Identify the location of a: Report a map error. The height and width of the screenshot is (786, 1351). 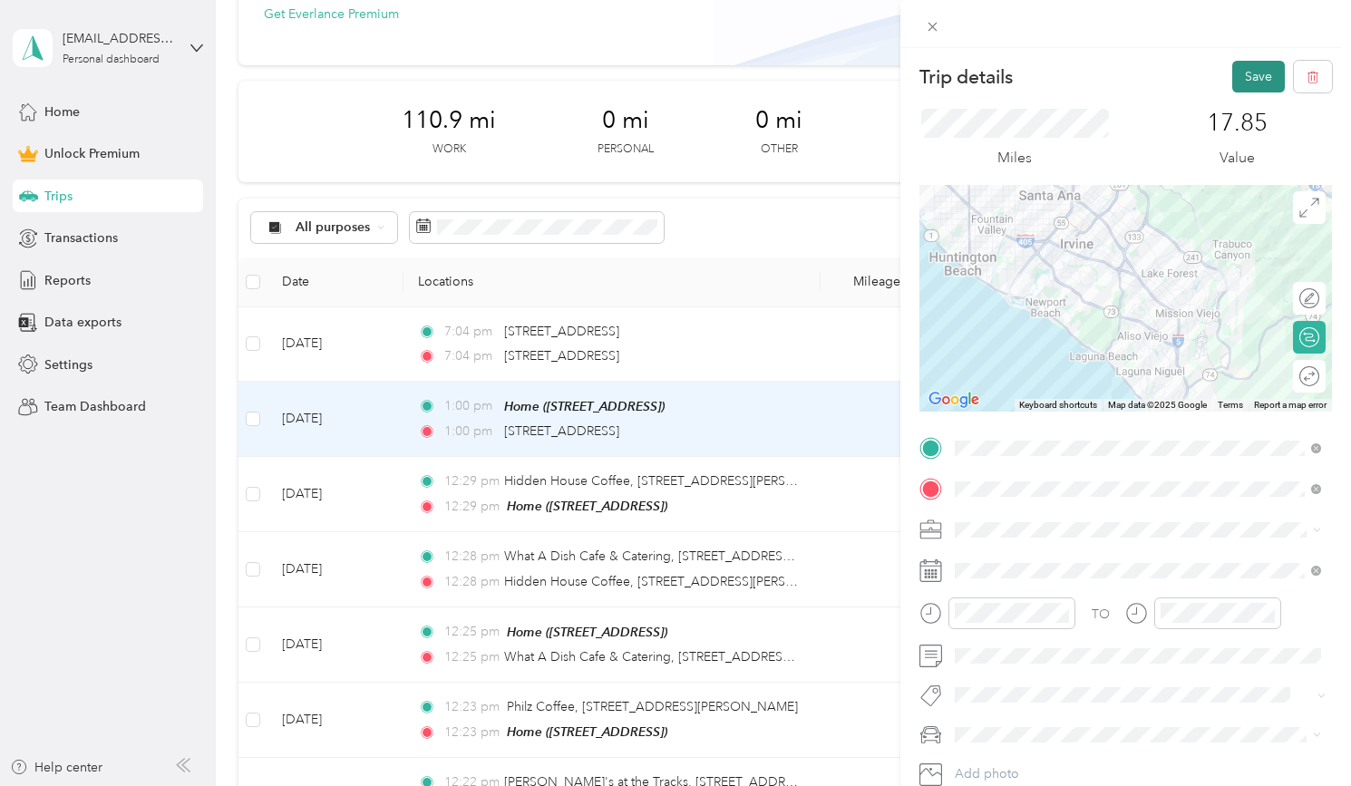
(1290, 404).